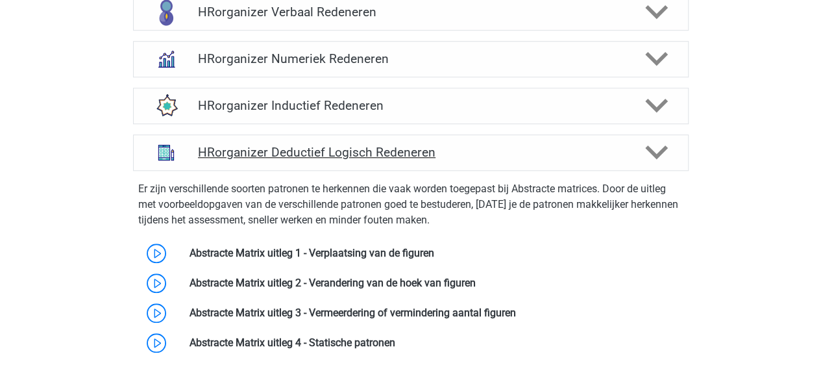 The image size is (821, 380). What do you see at coordinates (411, 205) in the screenshot?
I see `p: Er zijn verschillende soorten patronen te herkennen die vaak worden toegepast bij Abstracte matri...` at bounding box center [411, 205].